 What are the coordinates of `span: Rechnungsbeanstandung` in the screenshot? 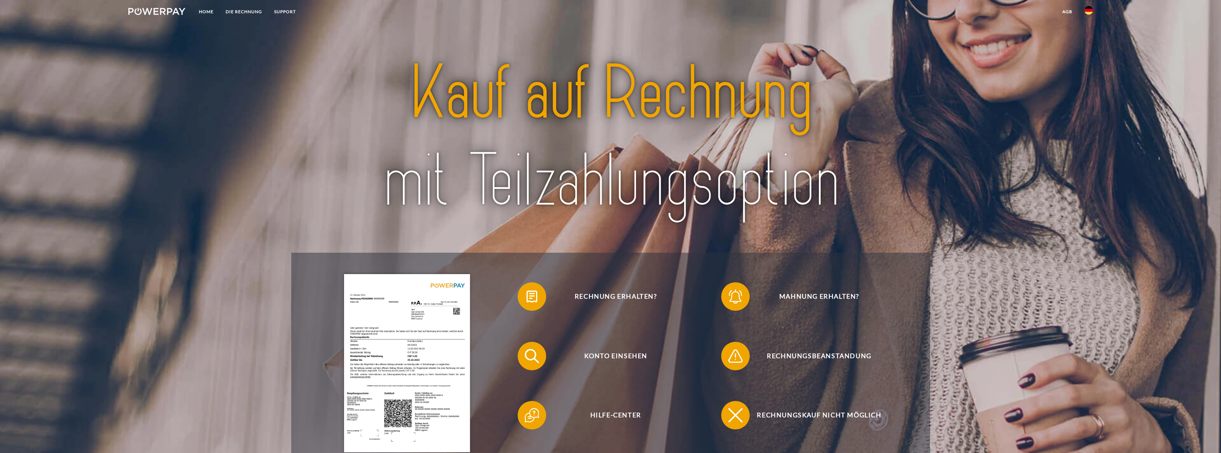 It's located at (819, 356).